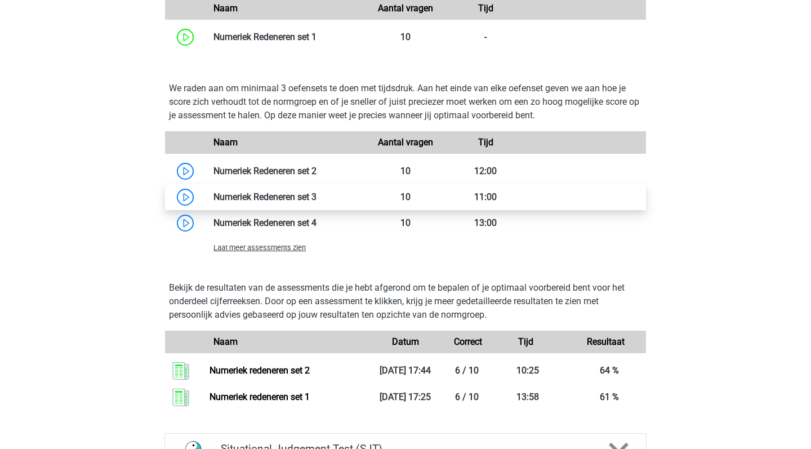 The height and width of the screenshot is (449, 811). I want to click on div: Numeriek Redeneren set 1, so click(285, 37).